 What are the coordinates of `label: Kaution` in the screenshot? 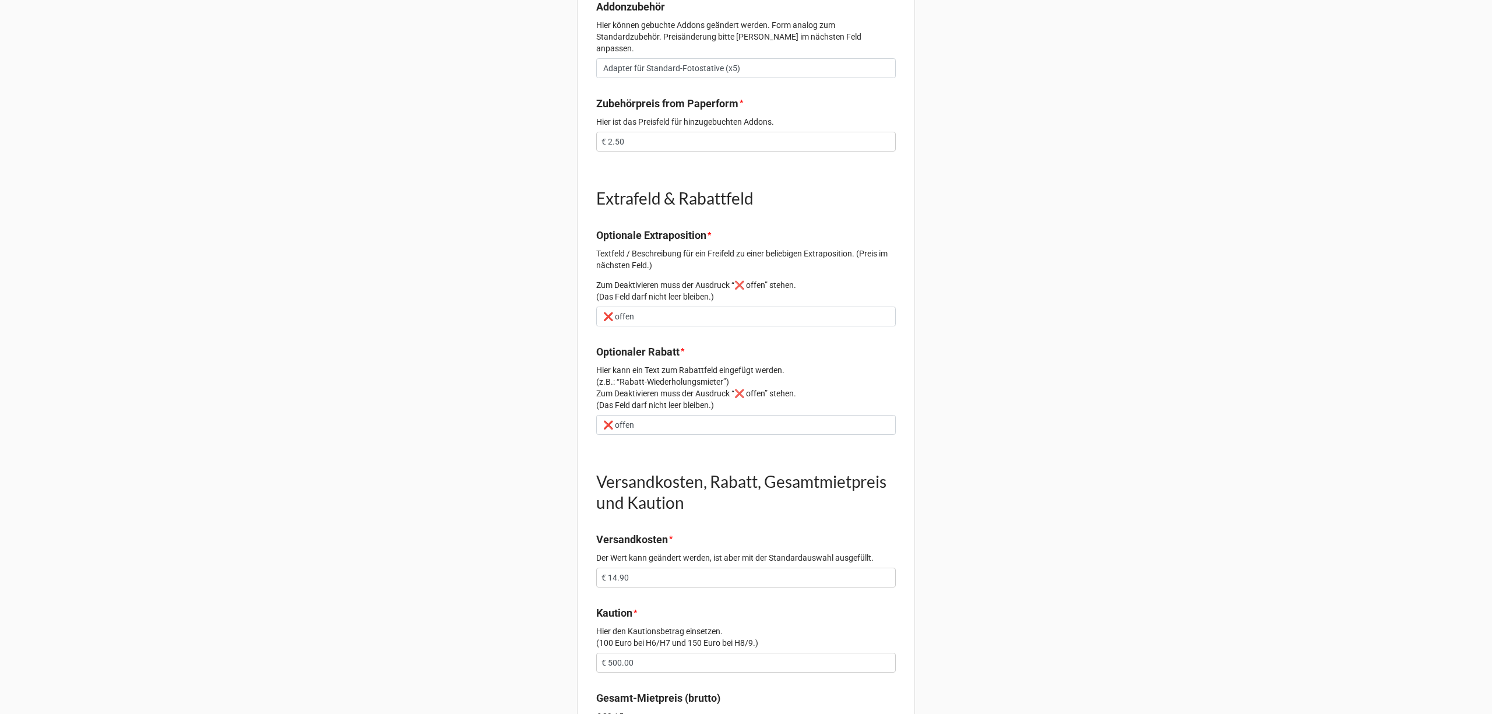 It's located at (614, 613).